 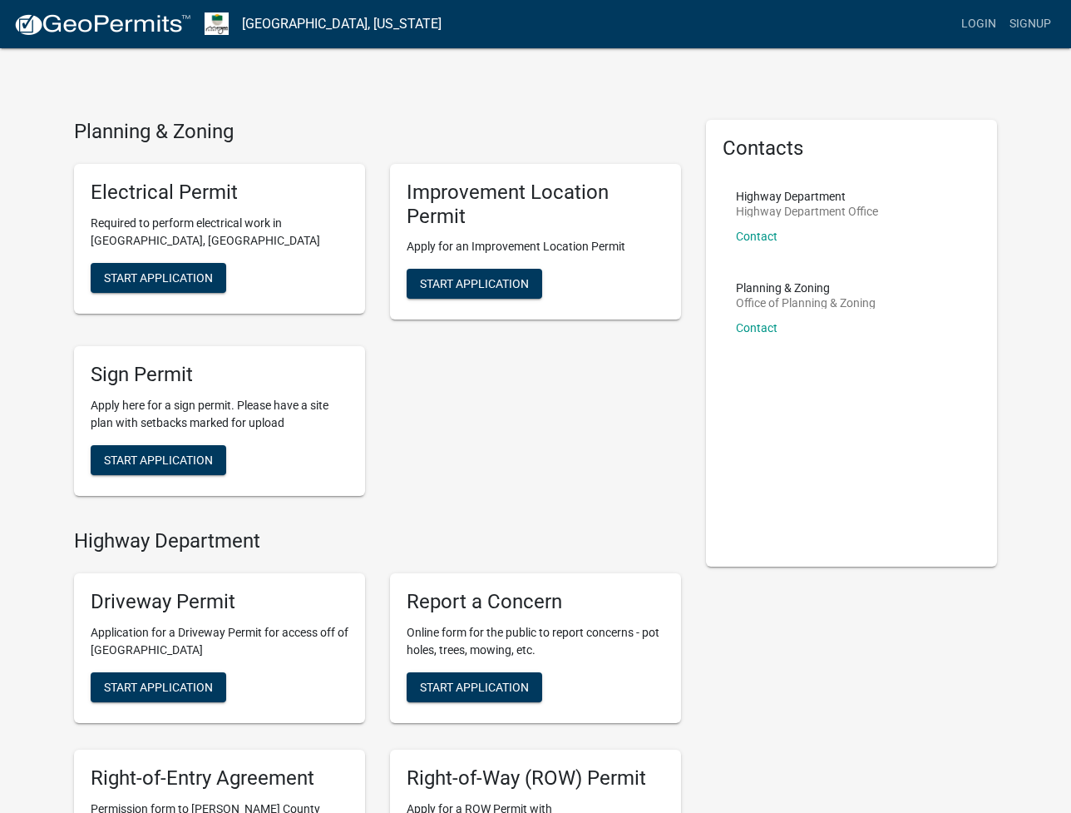 What do you see at coordinates (378, 131) in the screenshot?
I see `h4: Planning & Zoning` at bounding box center [378, 131].